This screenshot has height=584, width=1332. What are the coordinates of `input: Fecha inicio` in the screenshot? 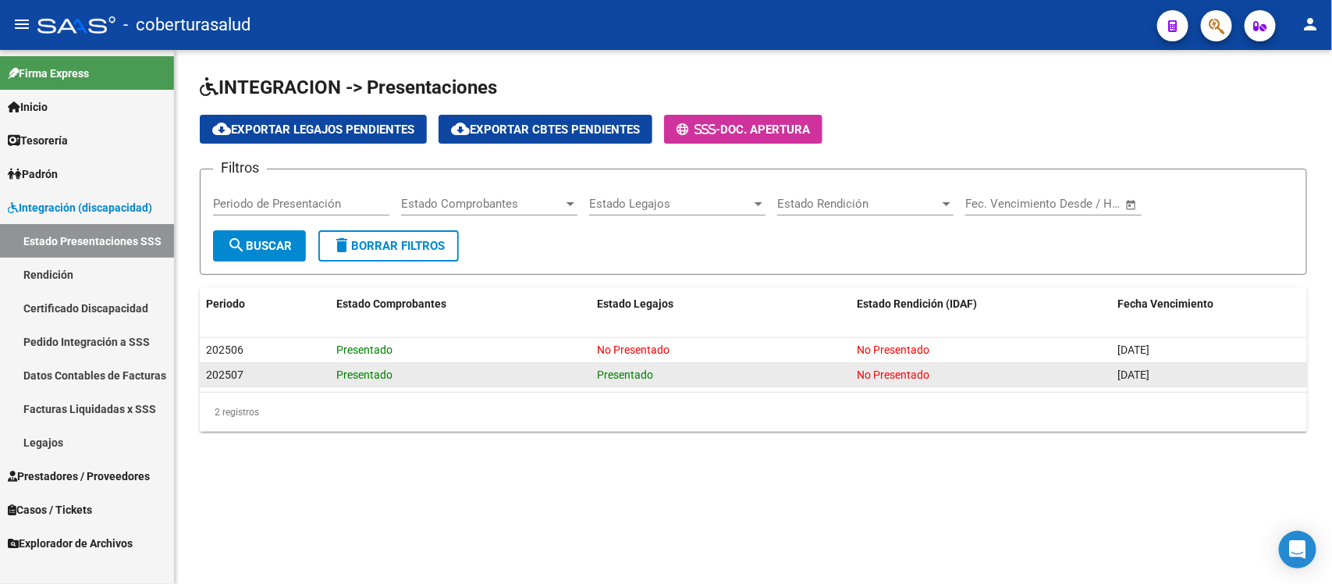 It's located at (997, 204).